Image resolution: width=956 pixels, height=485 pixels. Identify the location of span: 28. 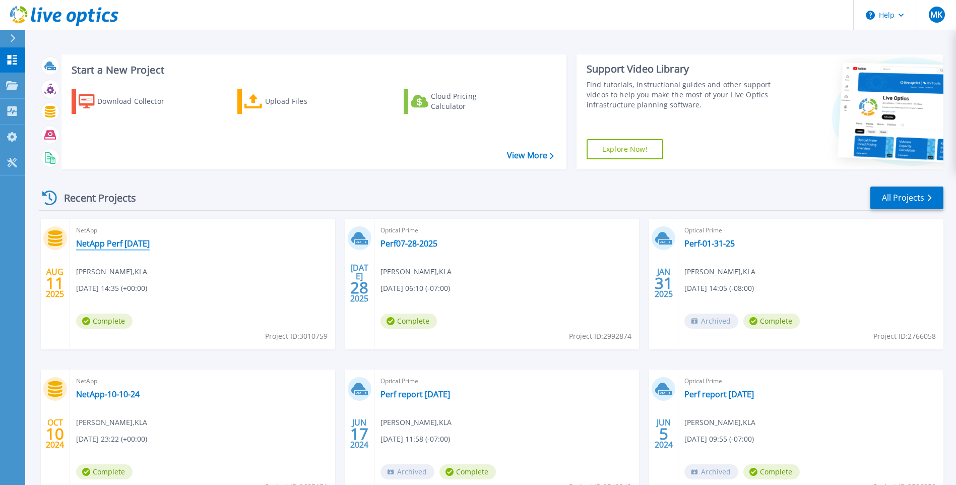
(359, 287).